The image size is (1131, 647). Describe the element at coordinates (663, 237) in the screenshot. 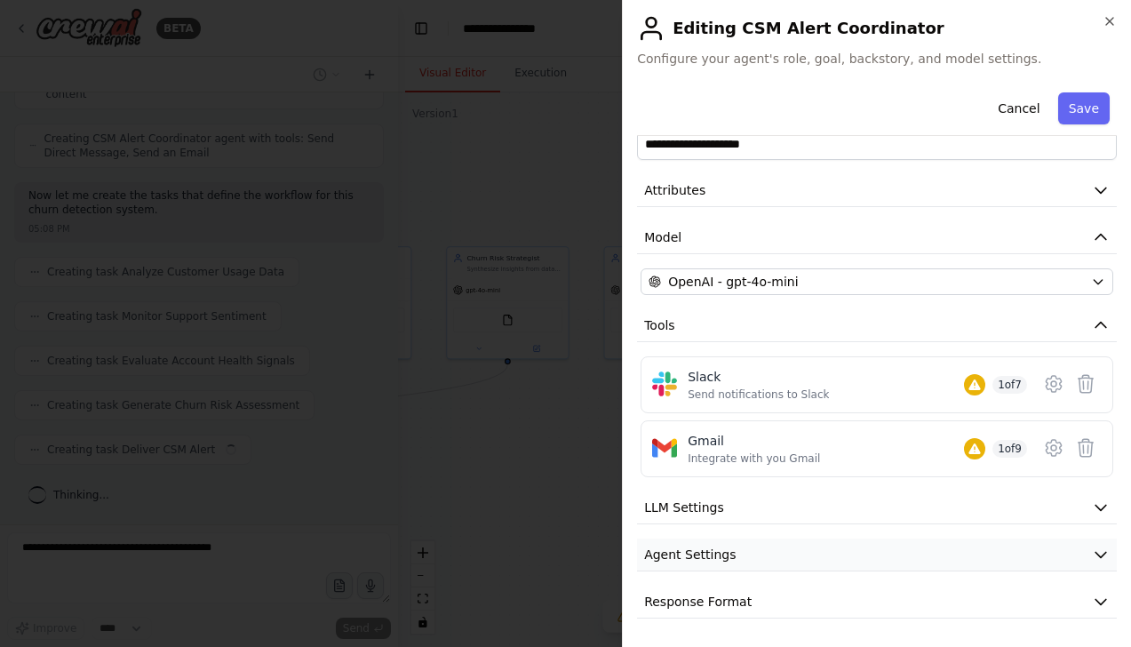

I see `span: Model` at that location.